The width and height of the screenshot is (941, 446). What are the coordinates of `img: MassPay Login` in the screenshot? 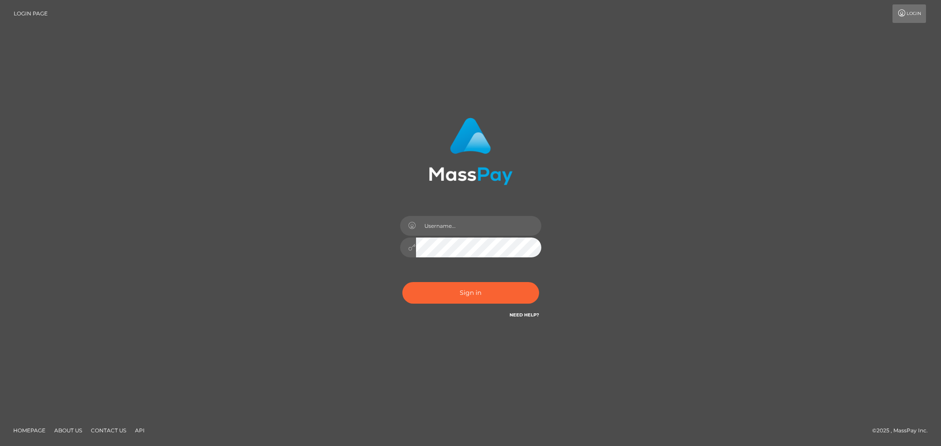 It's located at (471, 151).